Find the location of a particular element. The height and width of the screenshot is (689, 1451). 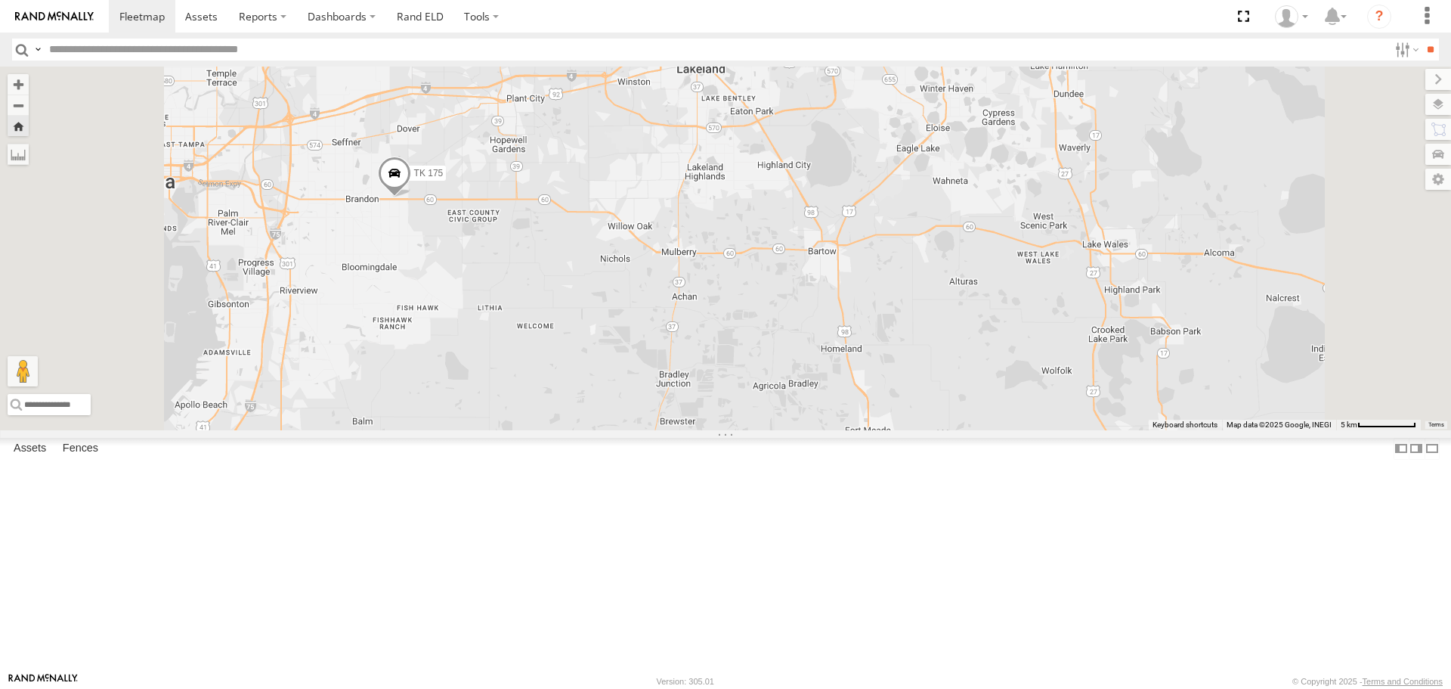

label: Map Settings is located at coordinates (1439, 179).